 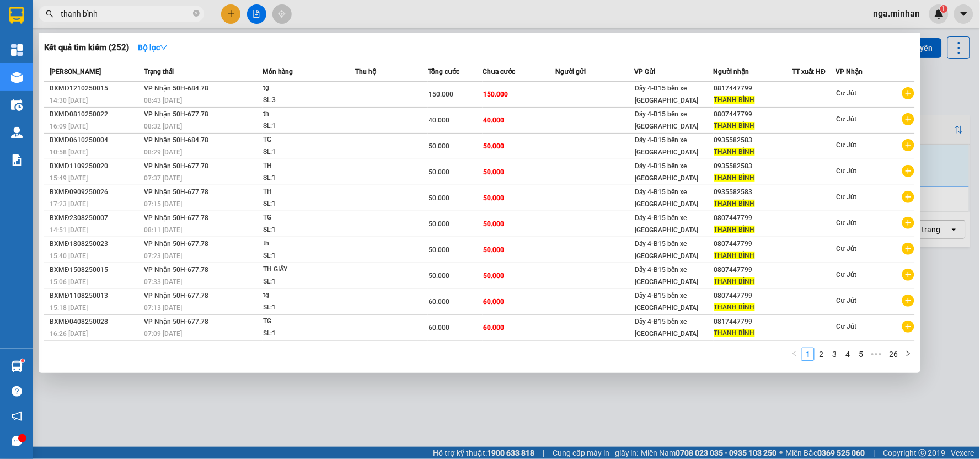 I want to click on li: 26, so click(x=893, y=354).